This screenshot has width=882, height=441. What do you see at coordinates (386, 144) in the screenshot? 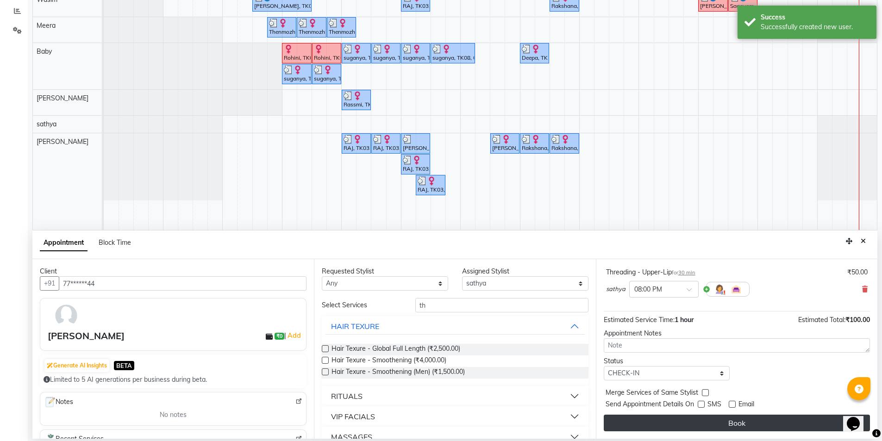
I see `div: RAJ, TK03, 12:30 PM-01:00 PM, Threading - Eyebrows` at bounding box center [386, 144].